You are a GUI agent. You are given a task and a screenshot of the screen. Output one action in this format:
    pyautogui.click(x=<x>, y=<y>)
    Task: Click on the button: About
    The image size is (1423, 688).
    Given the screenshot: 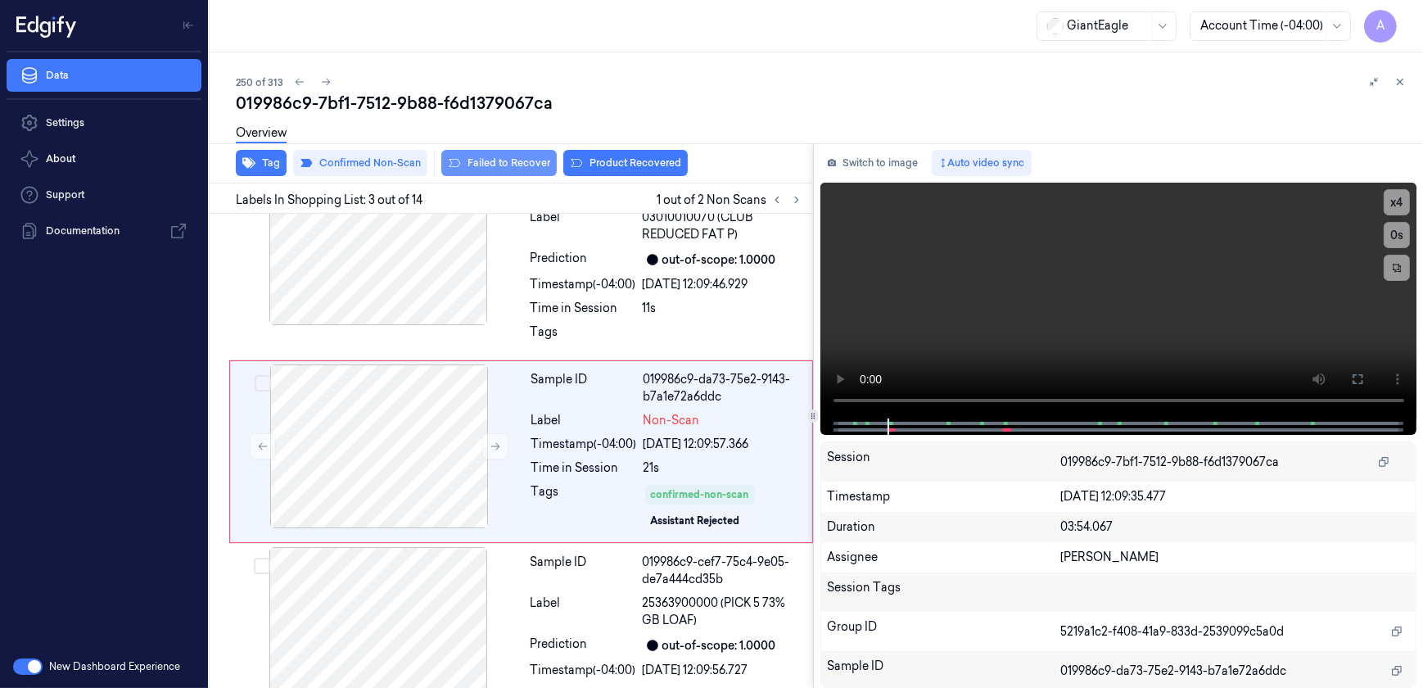 What is the action you would take?
    pyautogui.click(x=104, y=159)
    